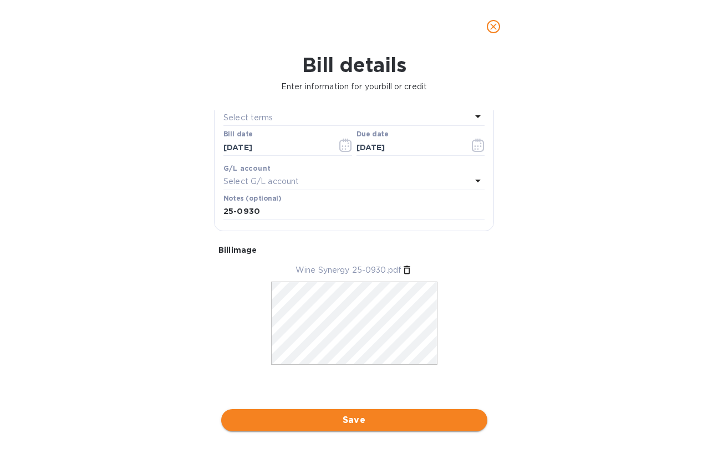 Image resolution: width=708 pixels, height=449 pixels. I want to click on input: Enter notes, so click(354, 212).